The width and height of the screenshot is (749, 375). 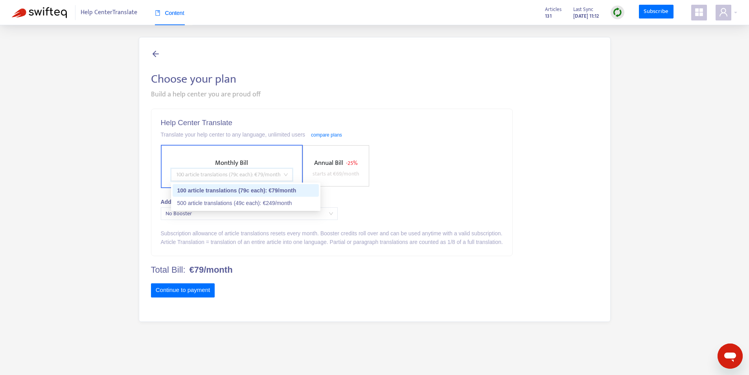 What do you see at coordinates (656, 12) in the screenshot?
I see `a: Subscribe` at bounding box center [656, 12].